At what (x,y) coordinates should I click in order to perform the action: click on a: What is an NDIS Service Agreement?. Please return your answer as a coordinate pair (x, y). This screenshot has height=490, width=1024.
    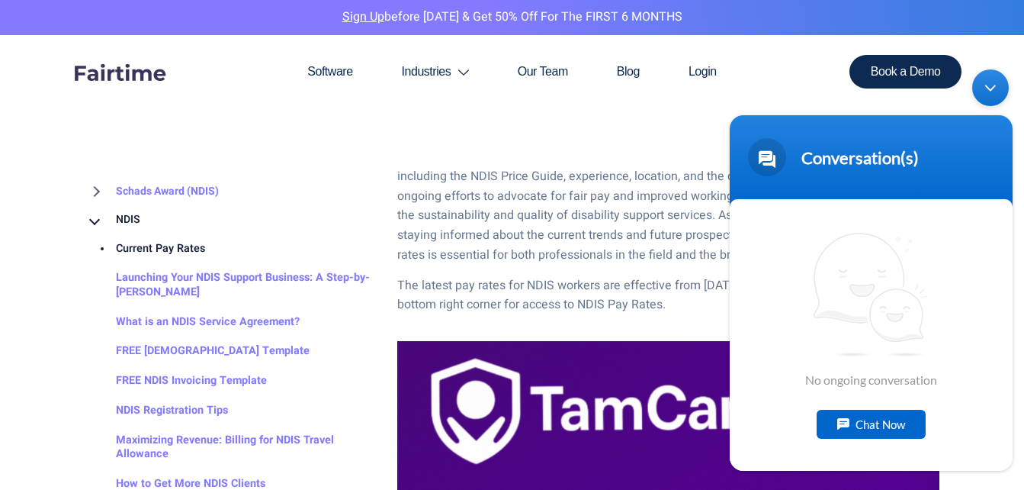
    Looking at the image, I should click on (192, 322).